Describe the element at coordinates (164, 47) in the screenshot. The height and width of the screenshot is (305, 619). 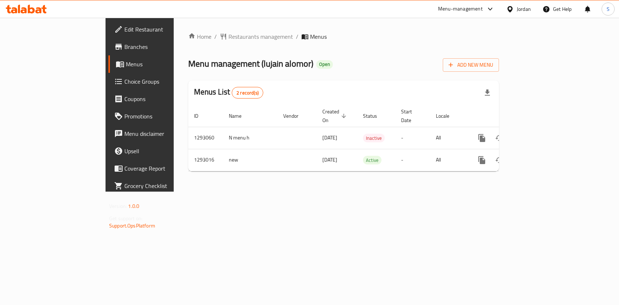
I see `span: Branches` at that location.